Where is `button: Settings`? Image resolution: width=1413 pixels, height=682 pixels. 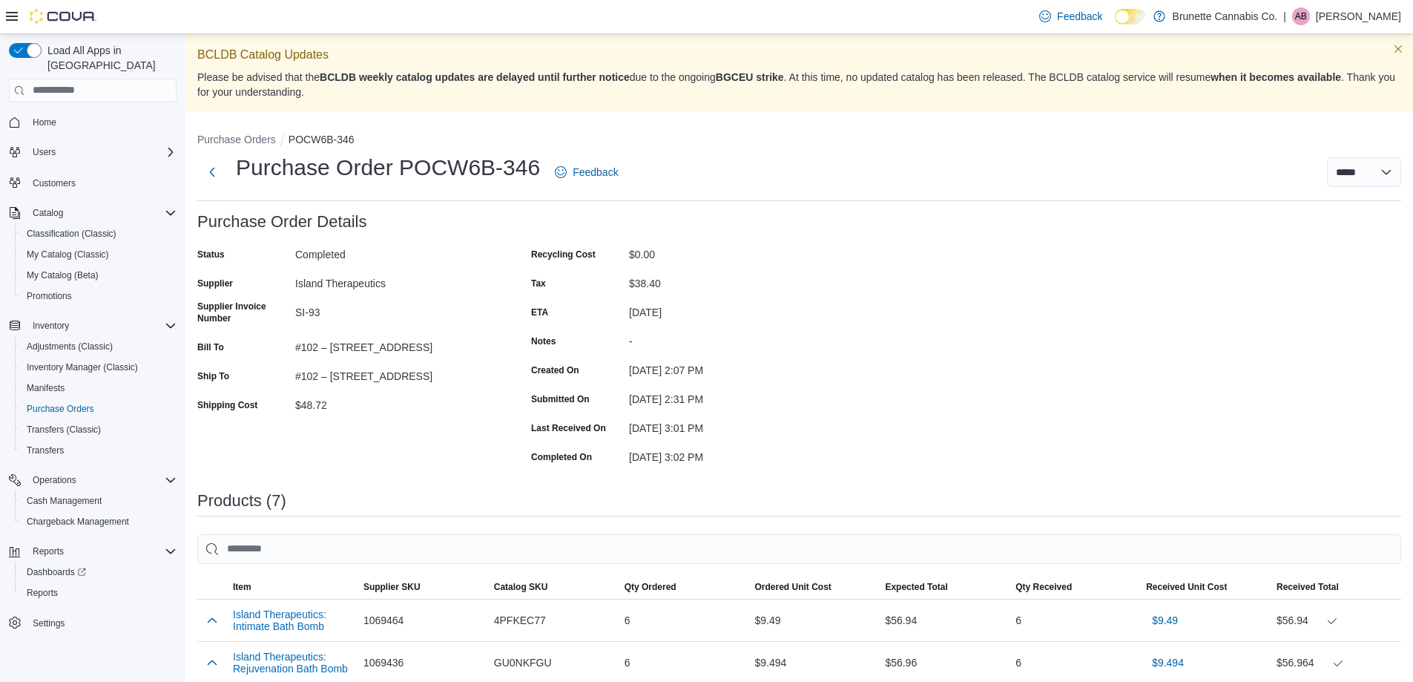 button: Settings is located at coordinates (93, 622).